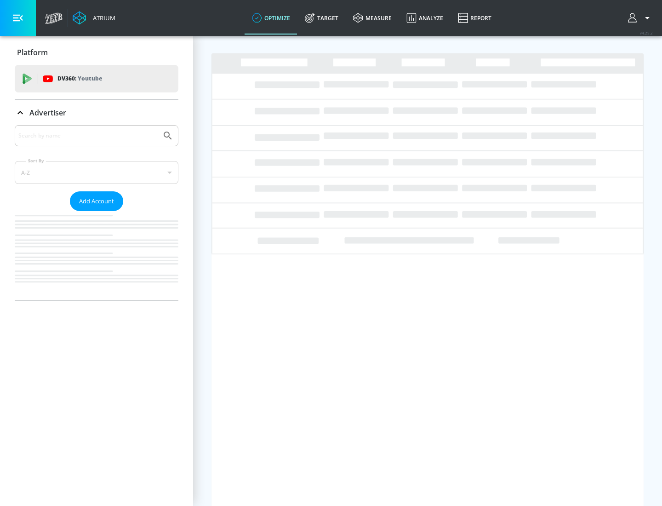  Describe the element at coordinates (32, 52) in the screenshot. I see `p: Platform` at that location.